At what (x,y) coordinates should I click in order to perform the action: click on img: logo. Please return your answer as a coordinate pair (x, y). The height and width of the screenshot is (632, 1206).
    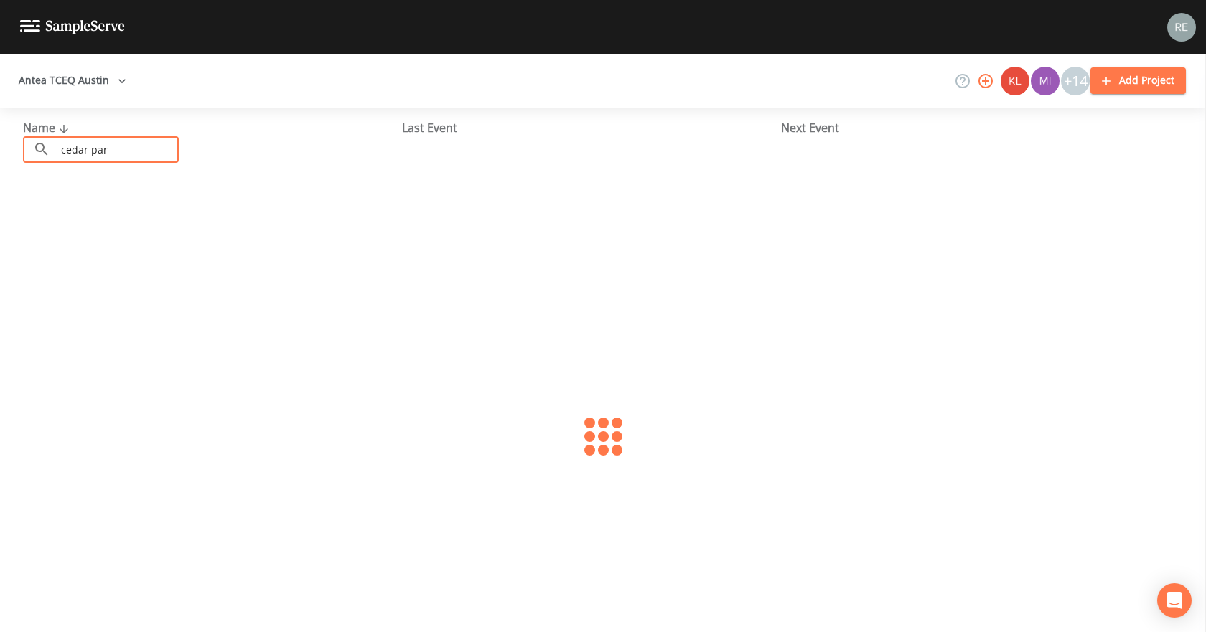
    Looking at the image, I should click on (73, 27).